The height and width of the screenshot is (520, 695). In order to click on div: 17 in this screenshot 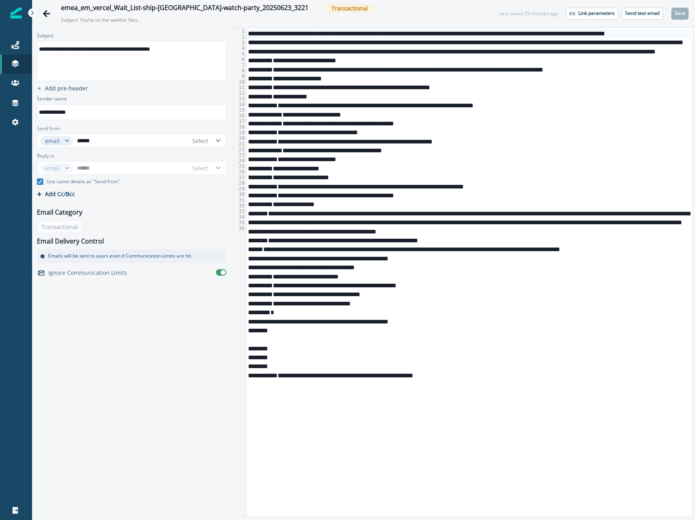, I will do `click(240, 120)`.